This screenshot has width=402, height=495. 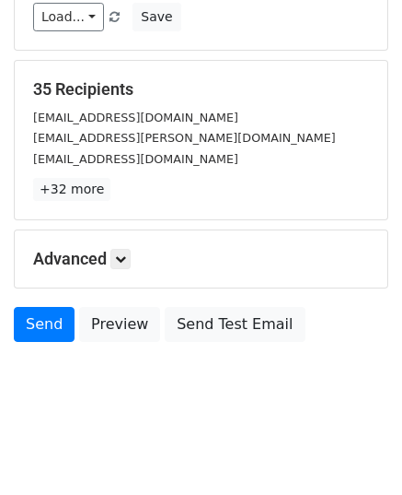 I want to click on a: Send Test Email, so click(x=235, y=324).